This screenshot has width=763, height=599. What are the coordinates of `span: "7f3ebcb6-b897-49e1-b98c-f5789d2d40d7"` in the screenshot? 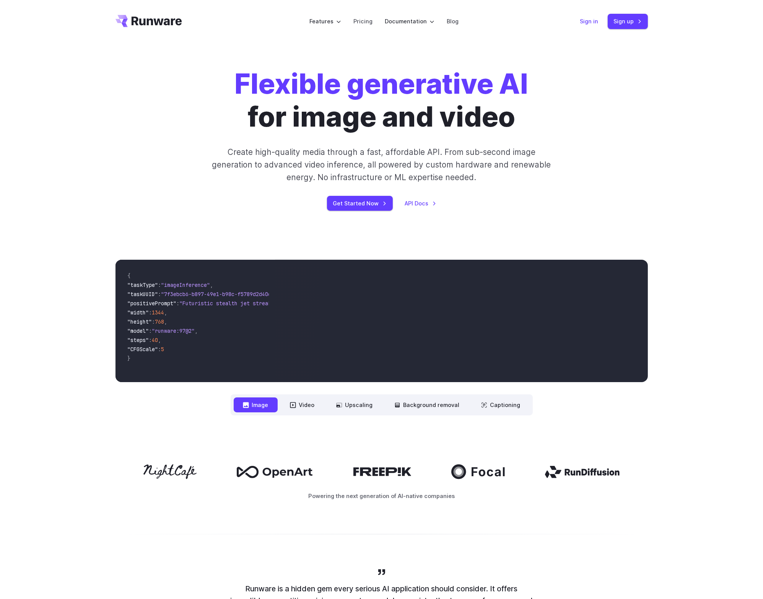 It's located at (219, 294).